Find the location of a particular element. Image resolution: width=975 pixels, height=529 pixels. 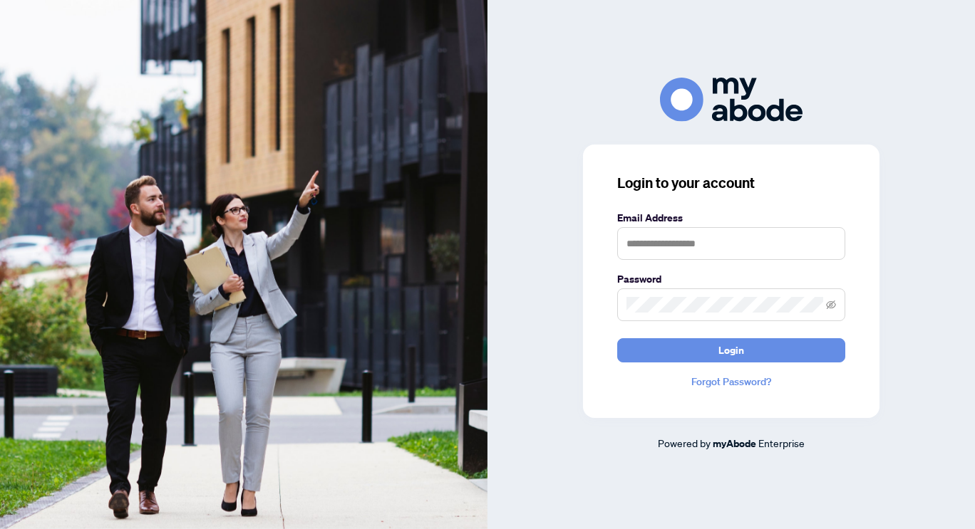

h3: Login to your account is located at coordinates (731, 183).